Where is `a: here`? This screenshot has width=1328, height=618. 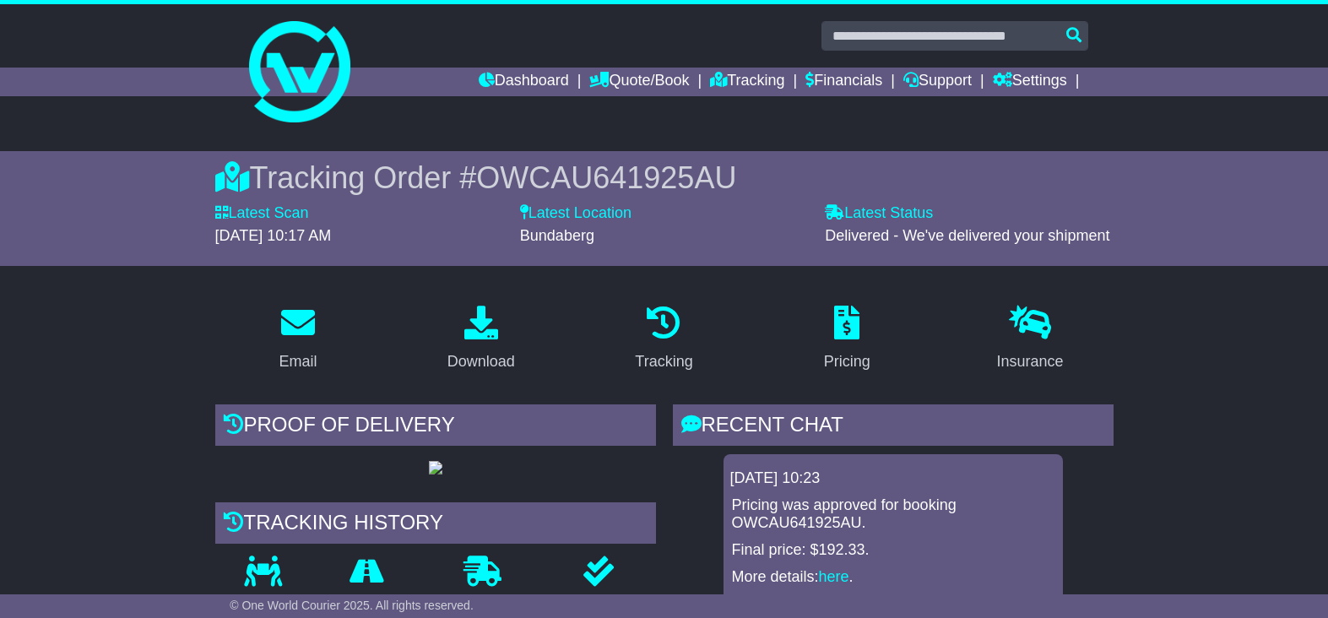
a: here is located at coordinates (834, 577).